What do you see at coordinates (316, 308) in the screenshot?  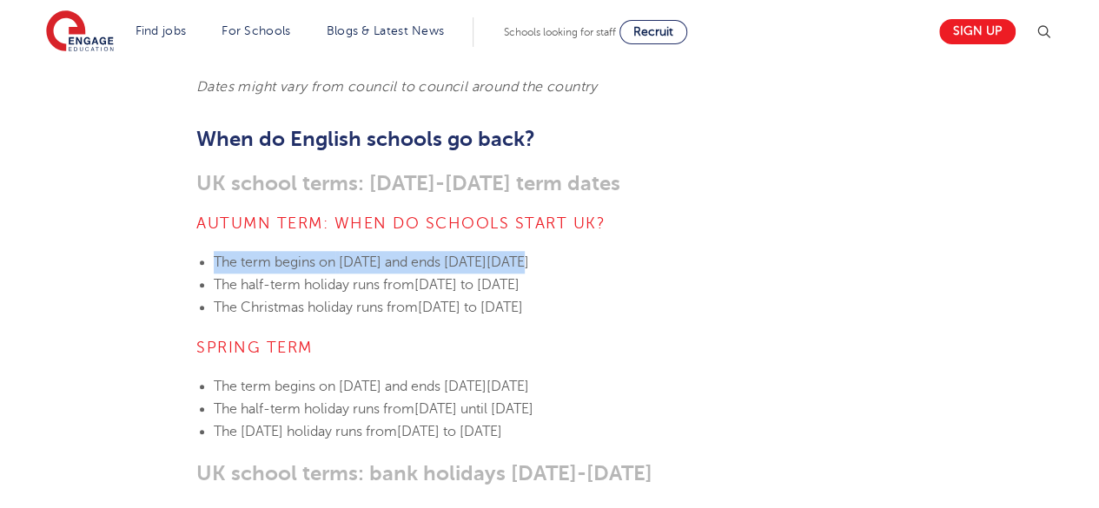 I see `span: The Christmas holiday runs from` at bounding box center [316, 308].